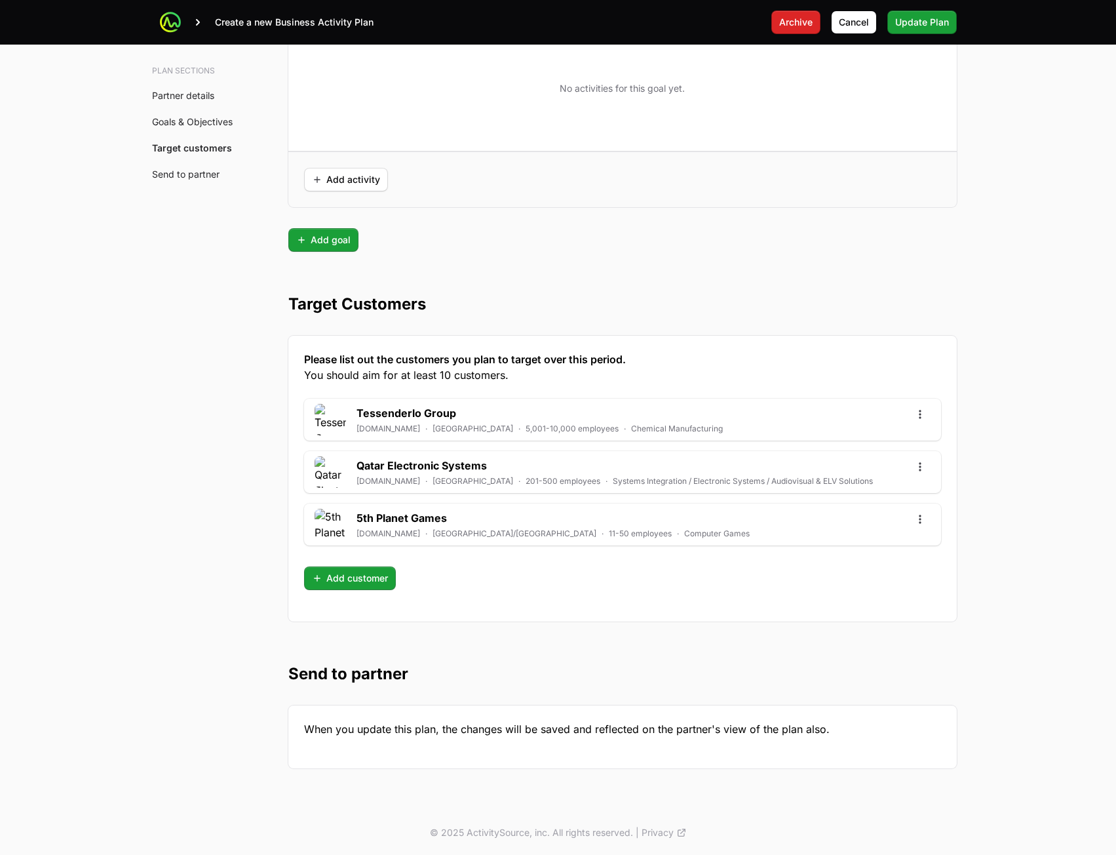 The width and height of the screenshot is (1116, 855). What do you see at coordinates (922, 22) in the screenshot?
I see `span: Update Plan` at bounding box center [922, 22].